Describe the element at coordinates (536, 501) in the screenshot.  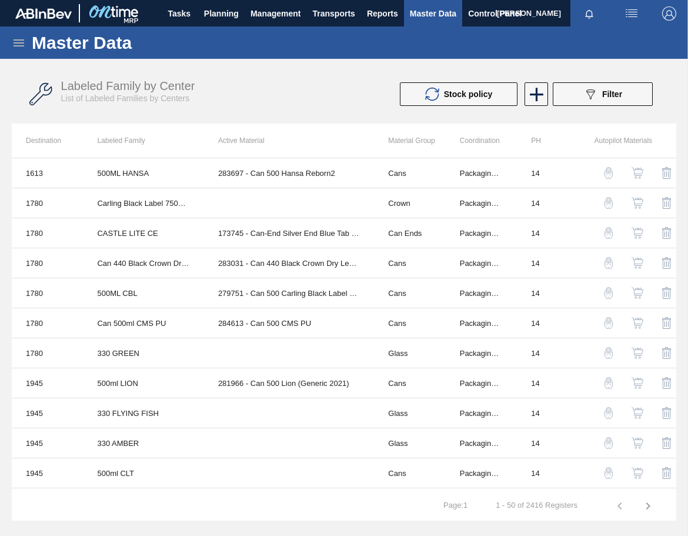
I see `td: 1 - 50 of 2416 Registers` at that location.